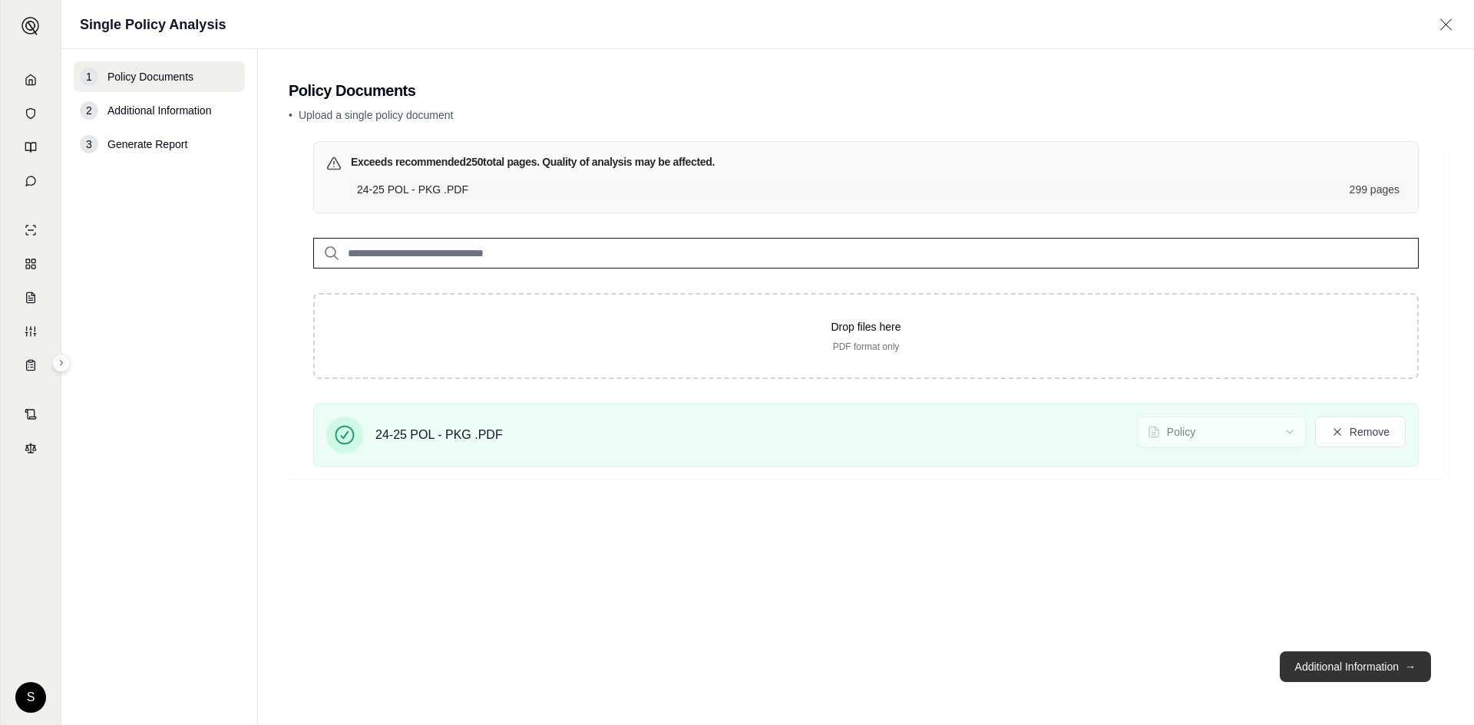 The width and height of the screenshot is (1474, 725). I want to click on div: 1, so click(89, 77).